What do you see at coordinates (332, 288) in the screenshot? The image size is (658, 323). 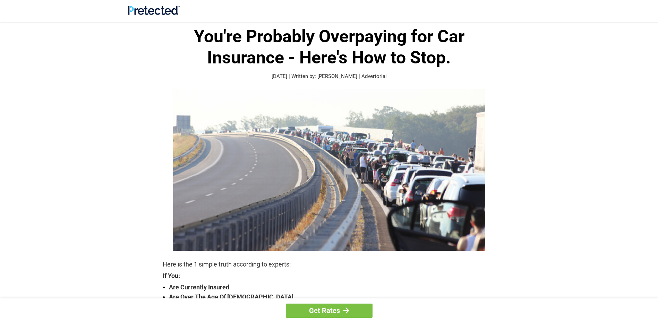 I see `strong: Are Currently Insured` at bounding box center [332, 288].